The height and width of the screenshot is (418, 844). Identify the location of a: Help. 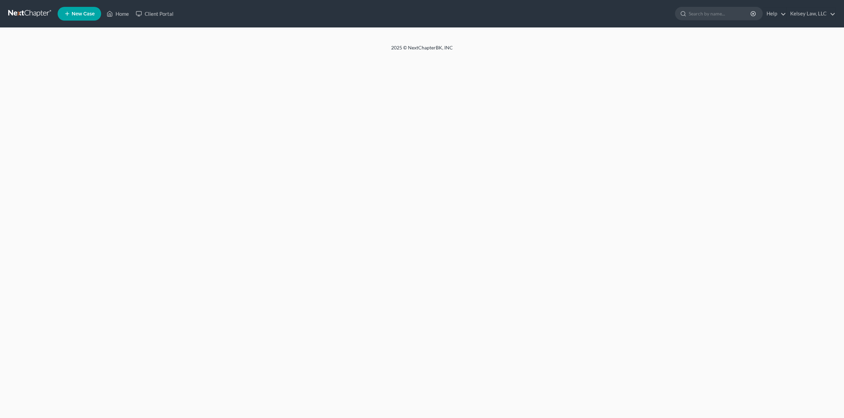
(775, 14).